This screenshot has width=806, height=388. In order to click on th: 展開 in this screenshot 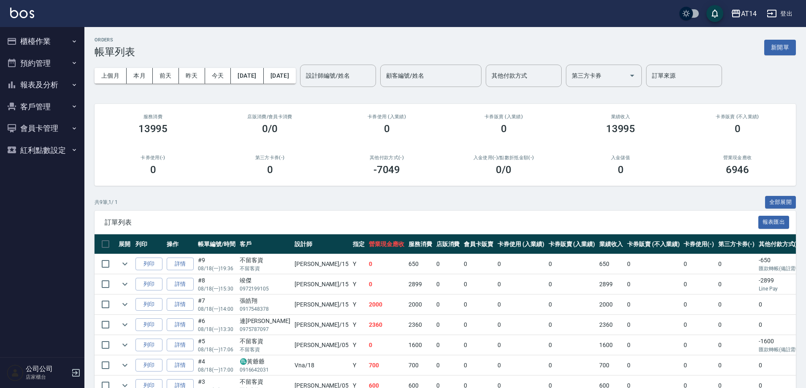, I will do `click(125, 244)`.